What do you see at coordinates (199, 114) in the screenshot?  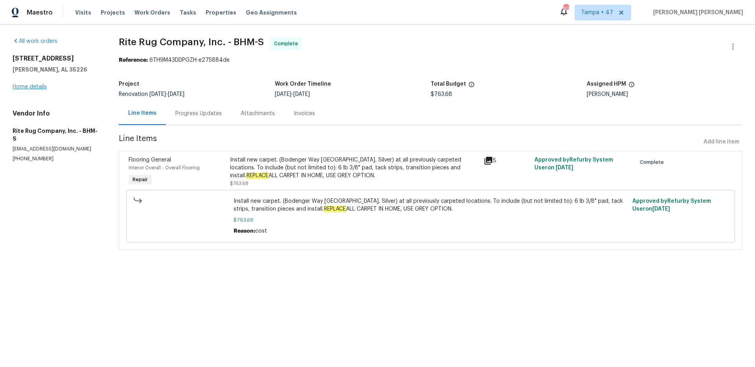 I see `div: Progress Updates` at bounding box center [199, 114].